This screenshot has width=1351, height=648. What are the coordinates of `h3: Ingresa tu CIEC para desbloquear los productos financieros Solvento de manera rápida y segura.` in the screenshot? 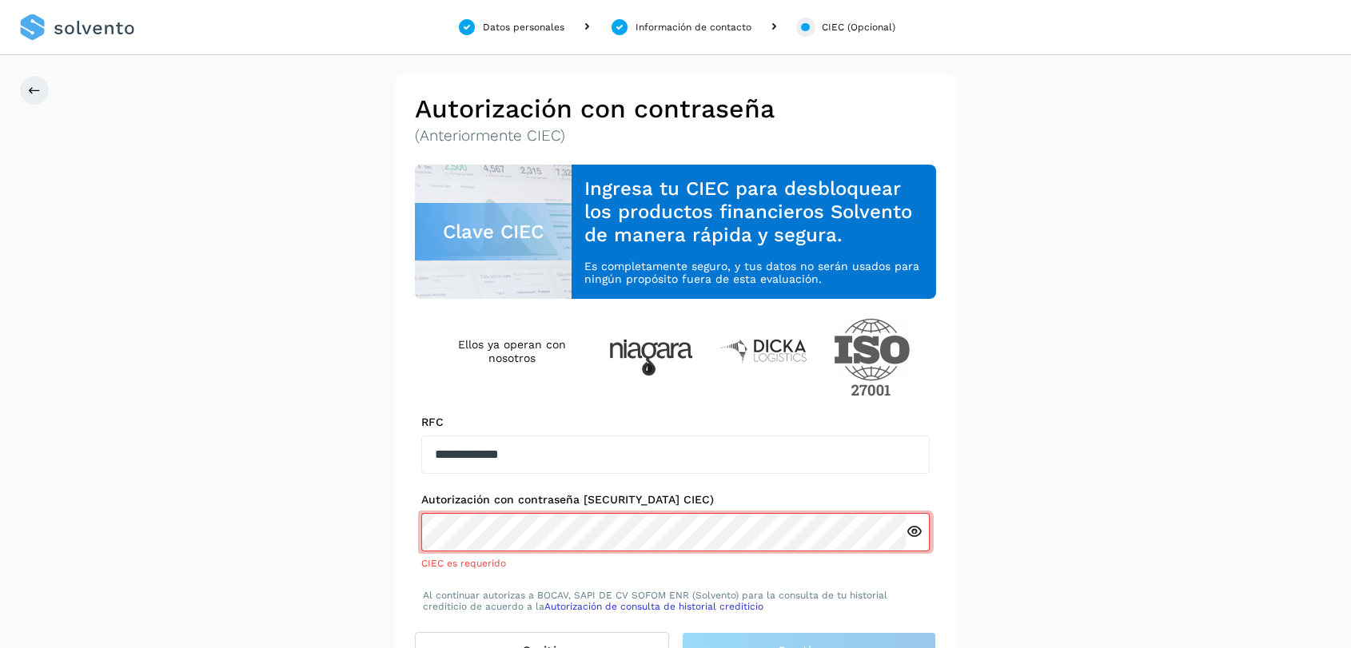 It's located at (754, 212).